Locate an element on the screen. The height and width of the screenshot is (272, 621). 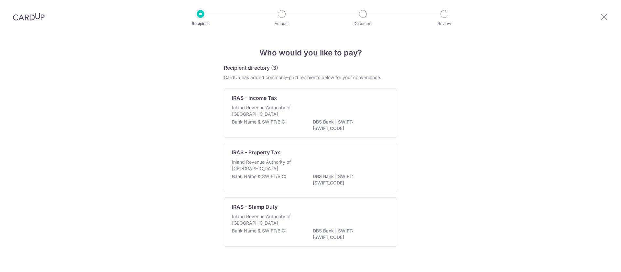
h5: Recipient directory (3) is located at coordinates (251, 68).